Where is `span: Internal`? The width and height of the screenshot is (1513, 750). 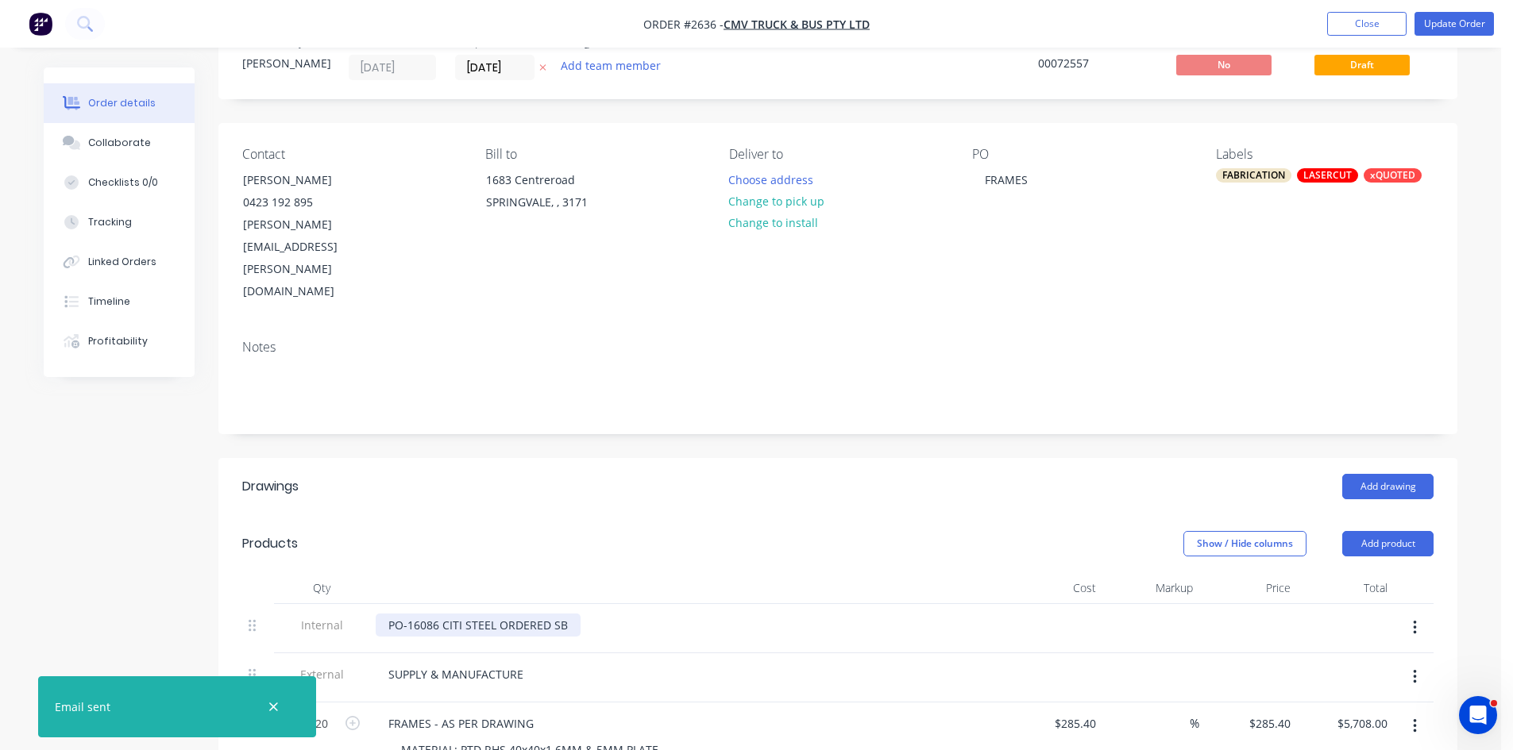 span: Internal is located at coordinates (322, 625).